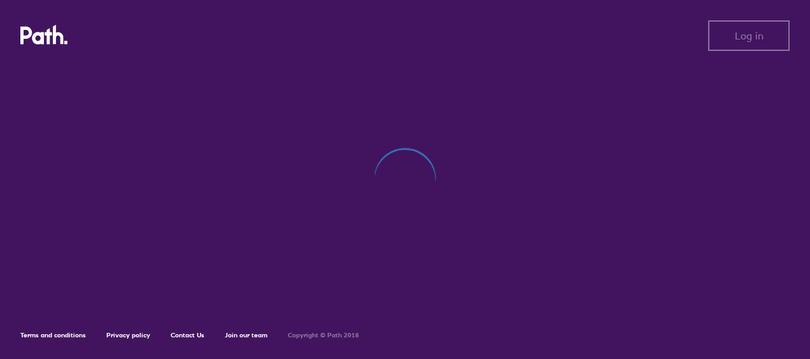 This screenshot has height=359, width=810. Describe the element at coordinates (749, 36) in the screenshot. I see `span: Log in` at that location.